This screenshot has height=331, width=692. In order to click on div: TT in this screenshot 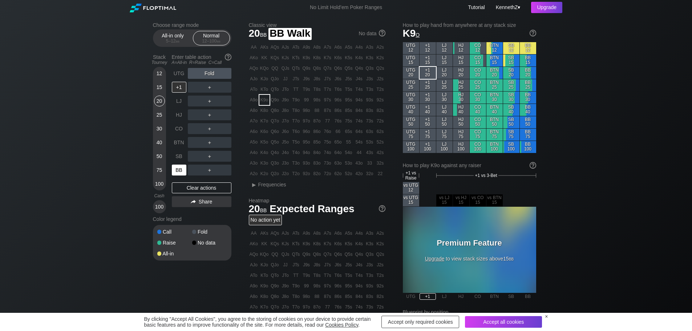, I will do `click(296, 89)`.